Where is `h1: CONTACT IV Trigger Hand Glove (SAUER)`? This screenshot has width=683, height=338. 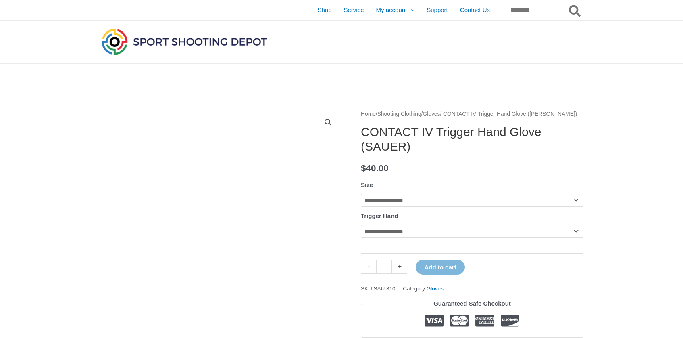
h1: CONTACT IV Trigger Hand Glove (SAUER) is located at coordinates (472, 139).